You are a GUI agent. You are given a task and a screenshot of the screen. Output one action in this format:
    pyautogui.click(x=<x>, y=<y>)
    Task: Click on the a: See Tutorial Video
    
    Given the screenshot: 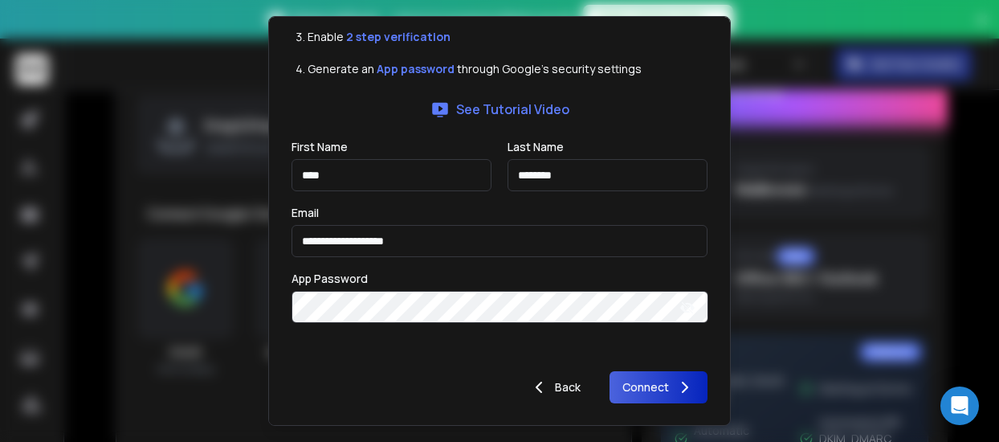 What is the action you would take?
    pyautogui.click(x=500, y=109)
    